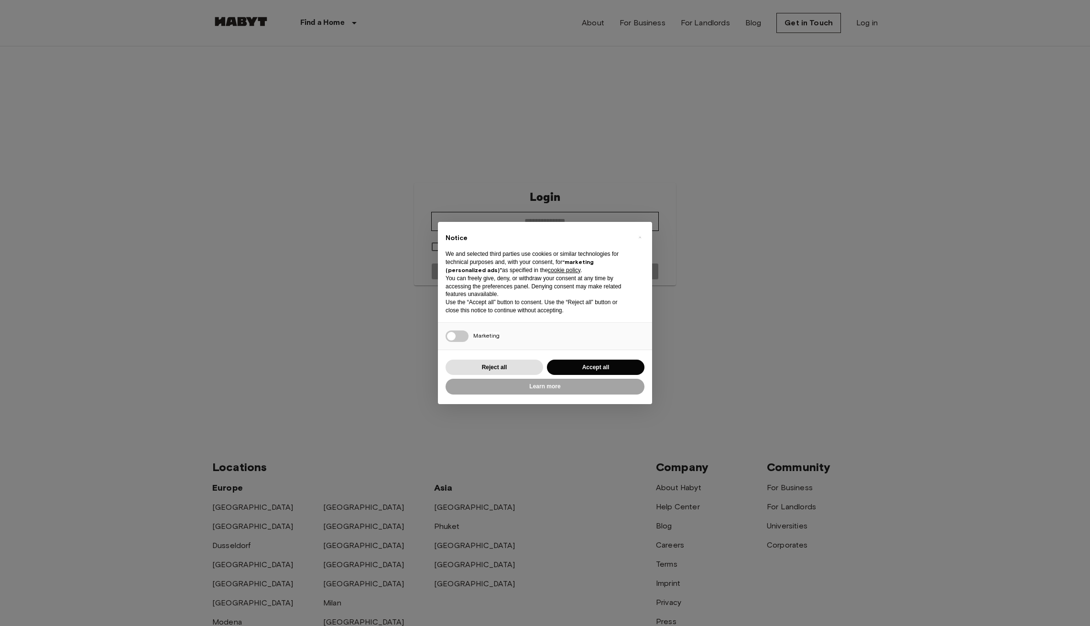 The width and height of the screenshot is (1090, 626). What do you see at coordinates (495, 367) in the screenshot?
I see `button: Reject all` at bounding box center [495, 367].